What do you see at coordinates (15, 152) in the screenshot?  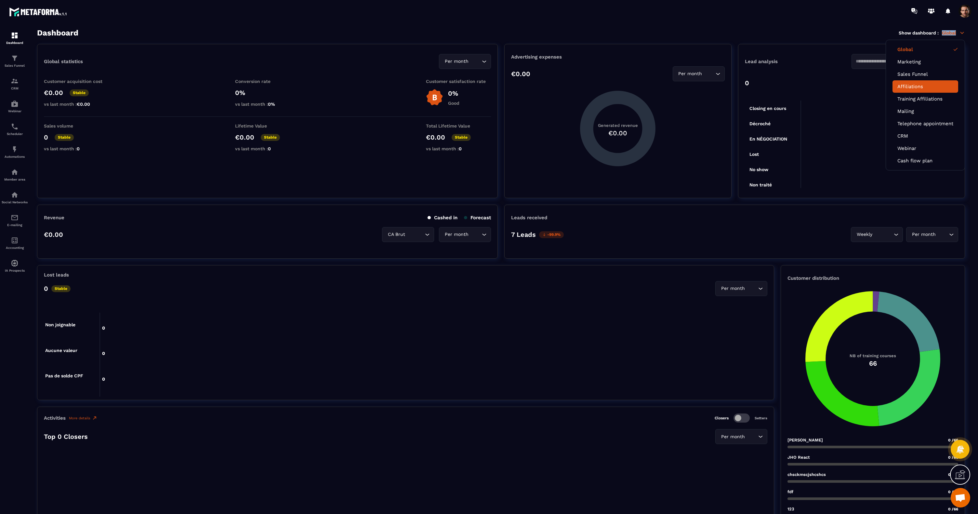 I see `a: automationsautomationsAutomations` at bounding box center [15, 152].